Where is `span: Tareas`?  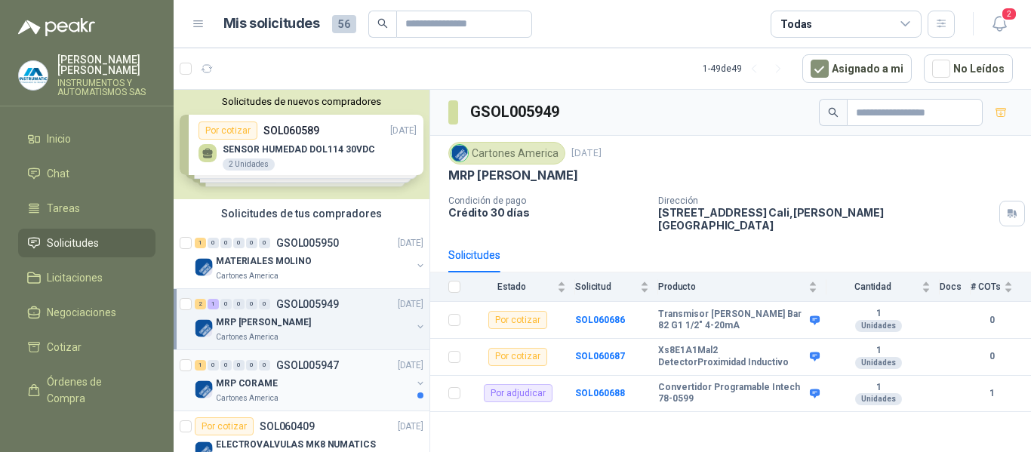
span: Tareas is located at coordinates (63, 208).